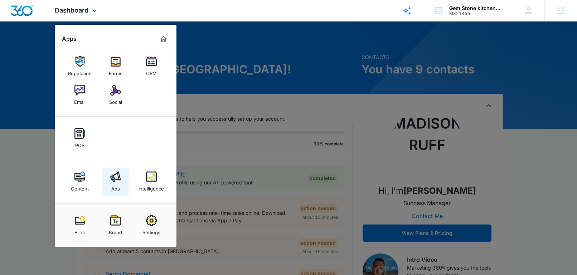 The width and height of the screenshot is (577, 275). I want to click on div: Intelligence, so click(151, 187).